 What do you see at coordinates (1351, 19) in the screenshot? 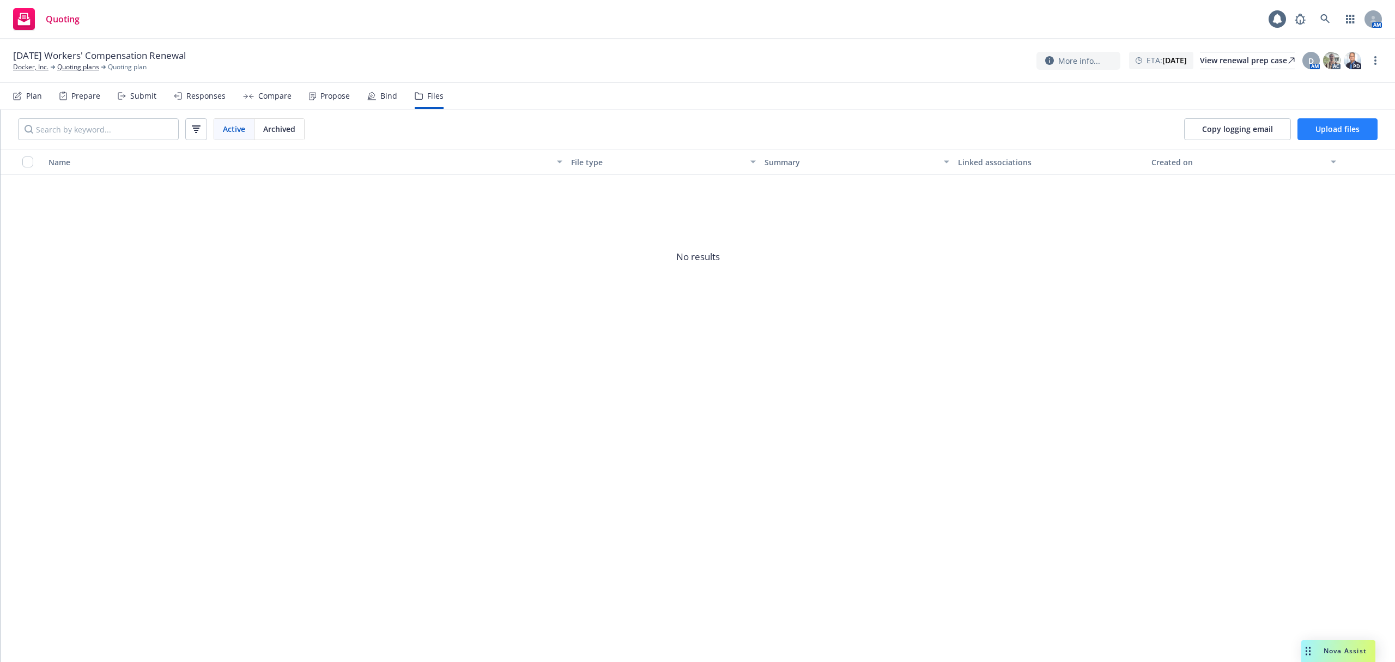
I see `a: Switch app` at bounding box center [1351, 19].